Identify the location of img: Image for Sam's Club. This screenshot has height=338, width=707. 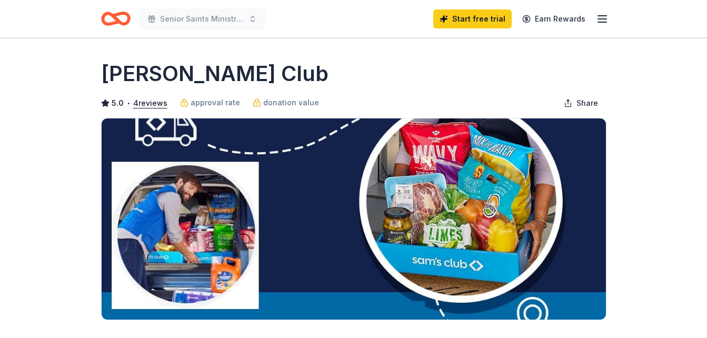
(354, 219).